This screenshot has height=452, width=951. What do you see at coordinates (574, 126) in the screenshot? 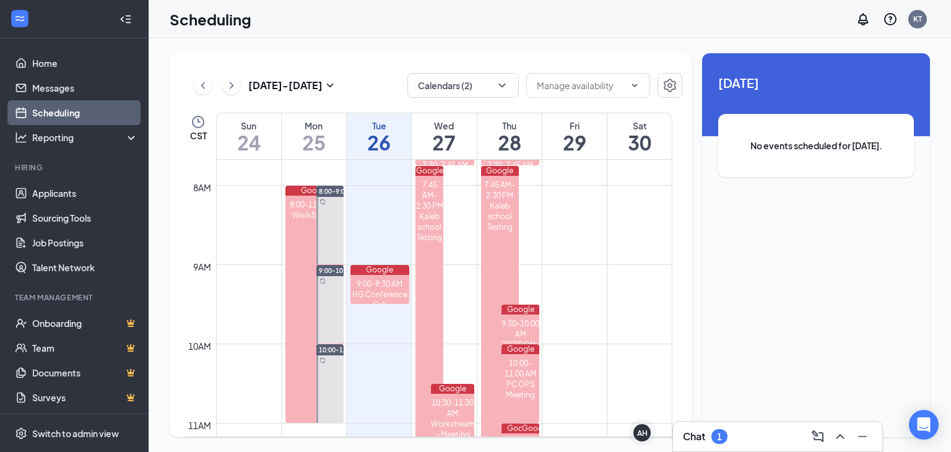
I see `div: Fri` at bounding box center [574, 126].